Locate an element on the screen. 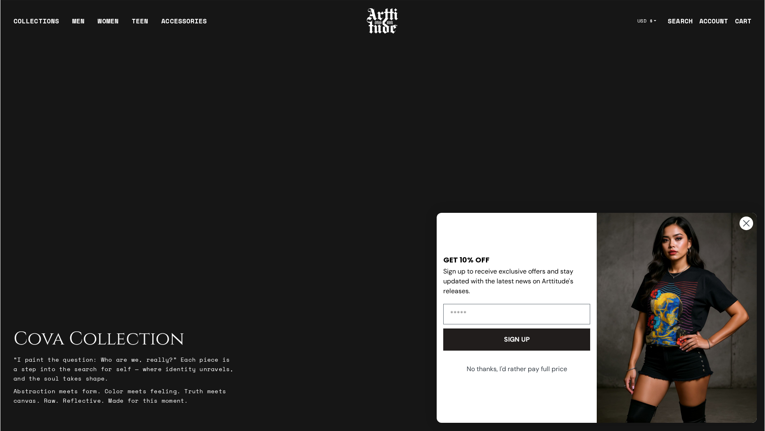 This screenshot has width=765, height=431. span: USD $ is located at coordinates (645, 21).